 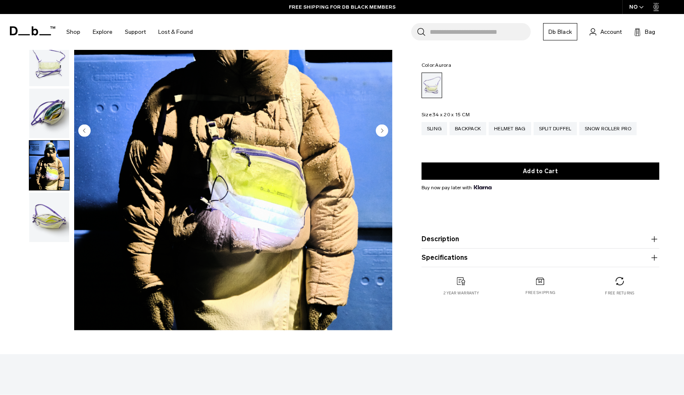 I want to click on button: Description, so click(x=540, y=239).